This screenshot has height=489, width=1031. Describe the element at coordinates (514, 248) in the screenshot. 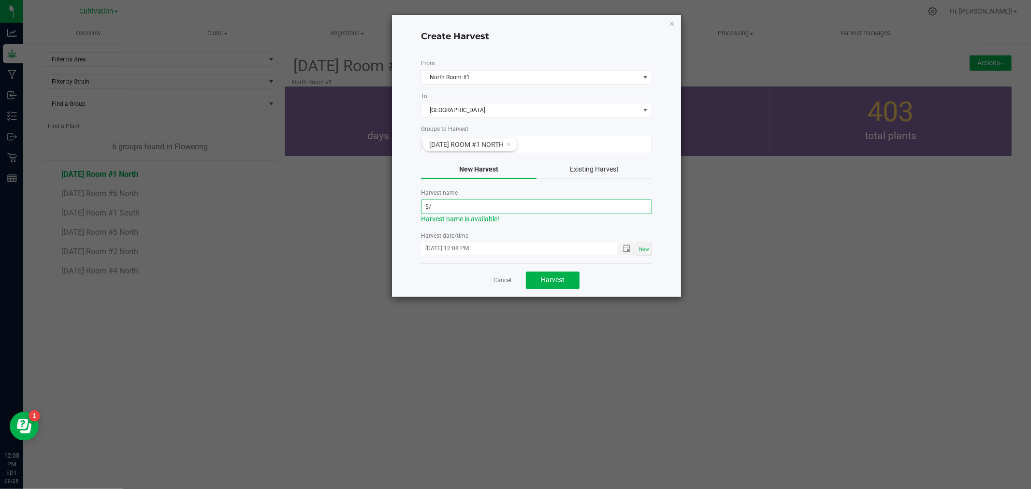

I see `input: MM/dd/yyyy HH:MM a` at that location.